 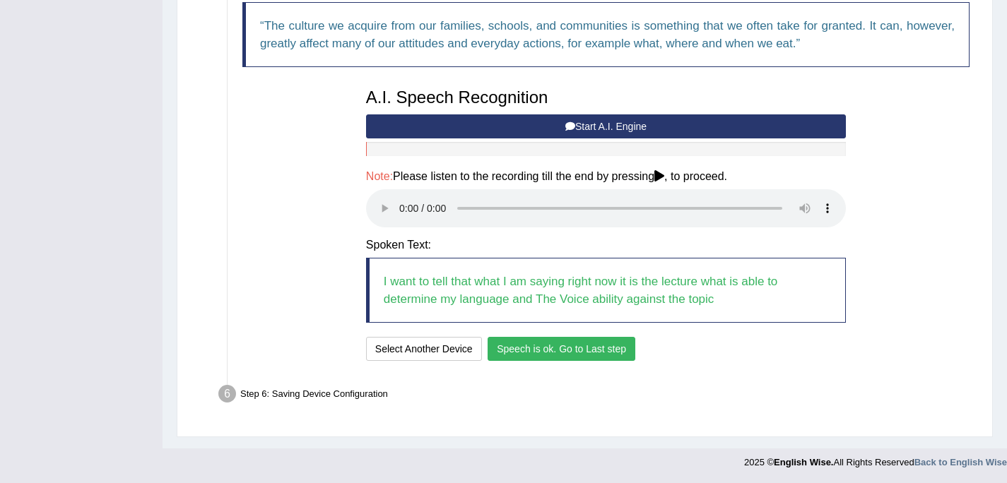 I want to click on div: Step 6: Saving Device Configuration, so click(x=599, y=396).